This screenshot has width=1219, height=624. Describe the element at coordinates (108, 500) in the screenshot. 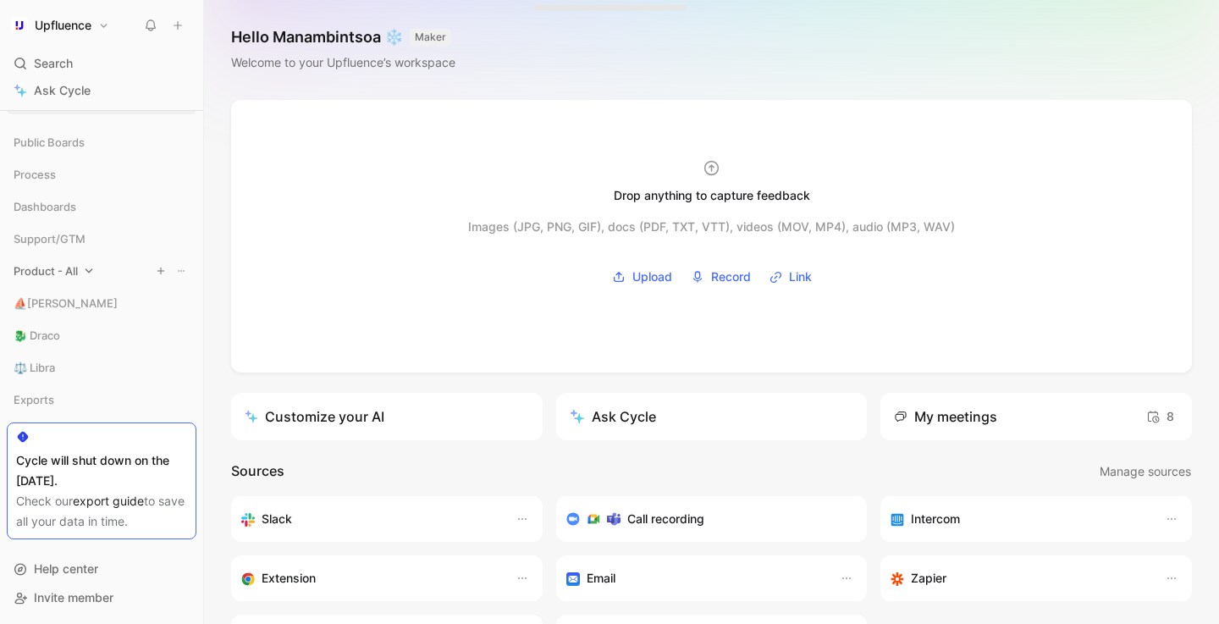

I see `a: export guide` at that location.